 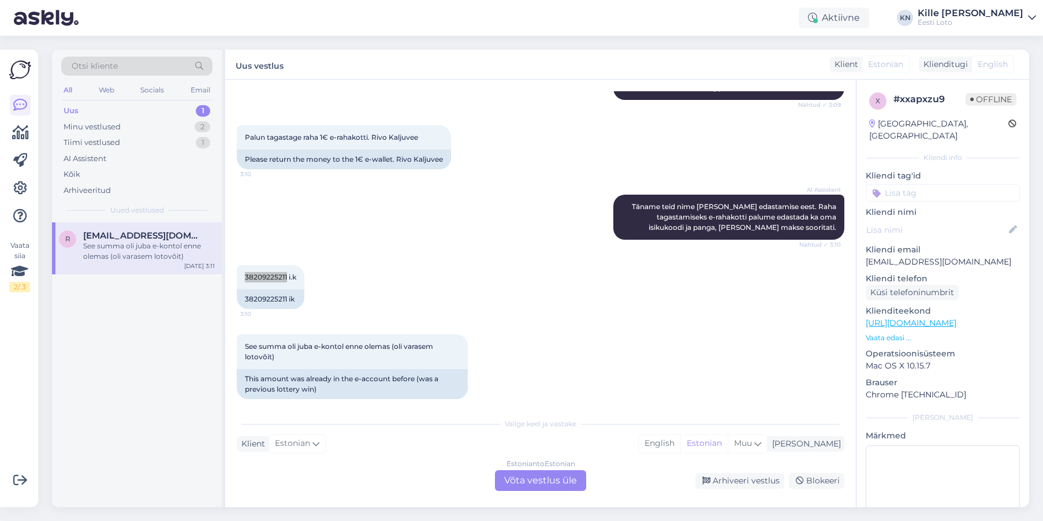 I want to click on div: # xxapxzu9, so click(x=929, y=99).